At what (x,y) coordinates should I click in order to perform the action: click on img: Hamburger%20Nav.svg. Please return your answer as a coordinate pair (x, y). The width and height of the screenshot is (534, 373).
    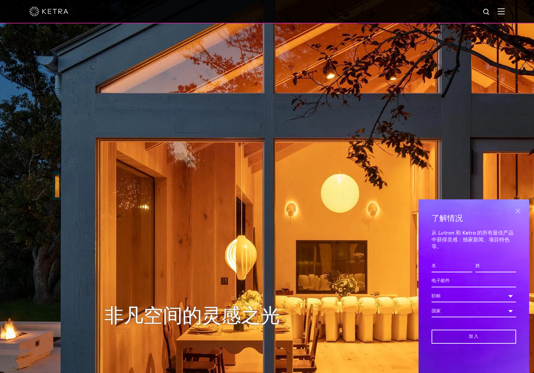
    Looking at the image, I should click on (501, 11).